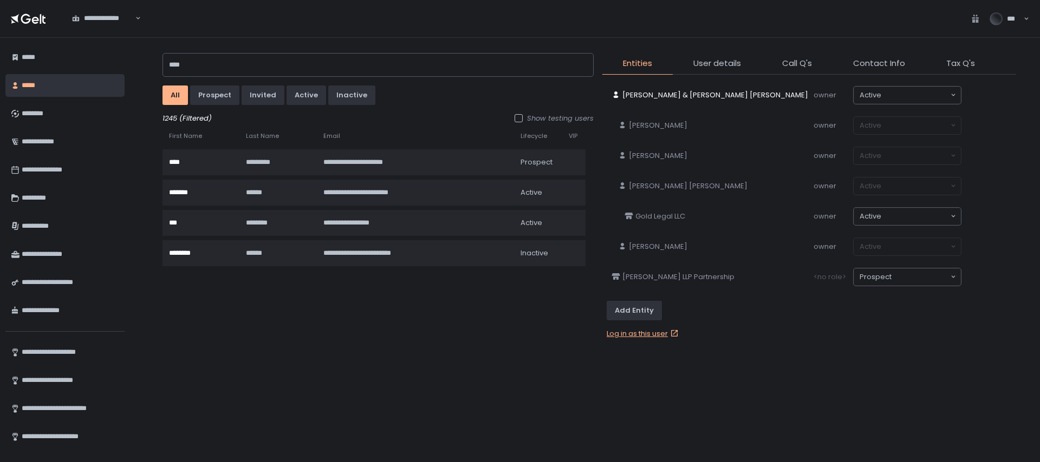  Describe the element at coordinates (214, 95) in the screenshot. I see `div: prospect` at that location.